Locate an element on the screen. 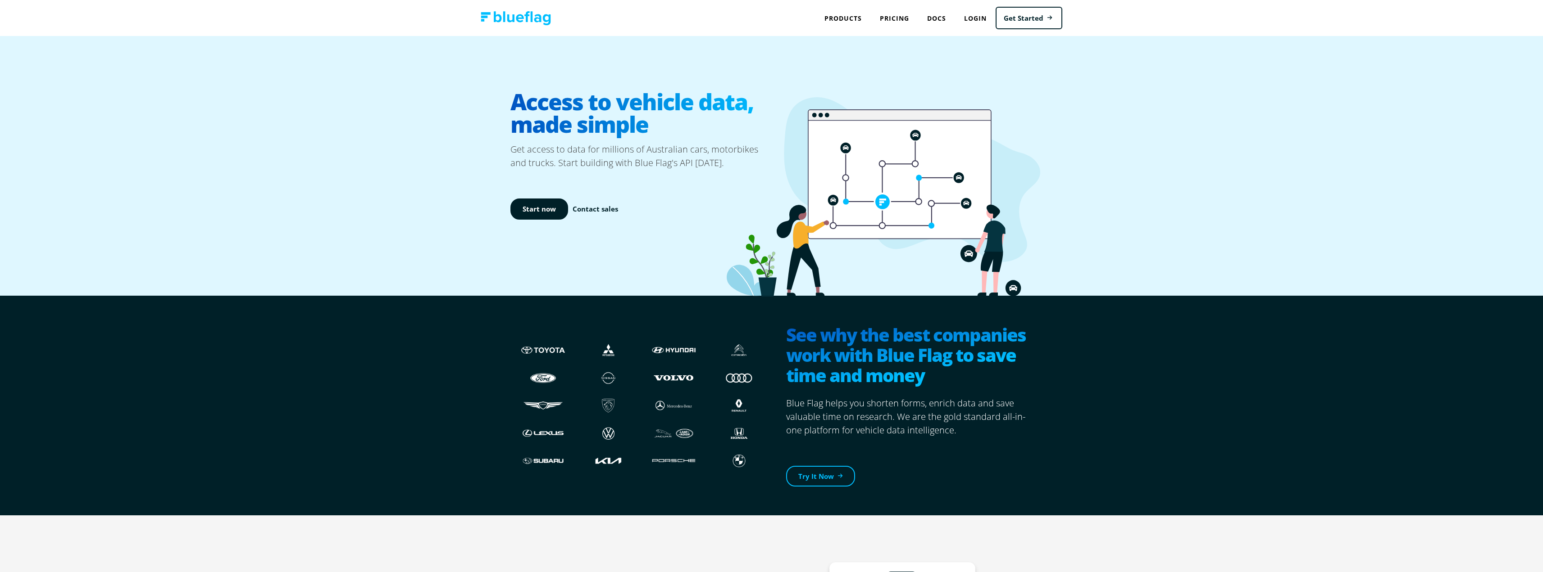  a: Contact sales is located at coordinates (595, 209).